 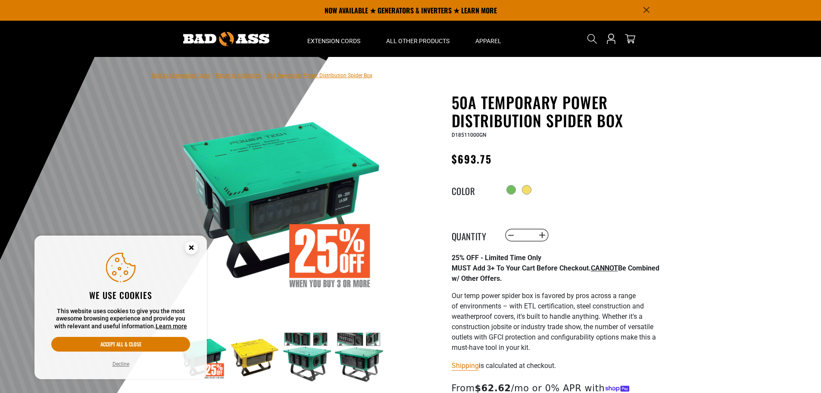 I want to click on a: Learn more, so click(x=171, y=326).